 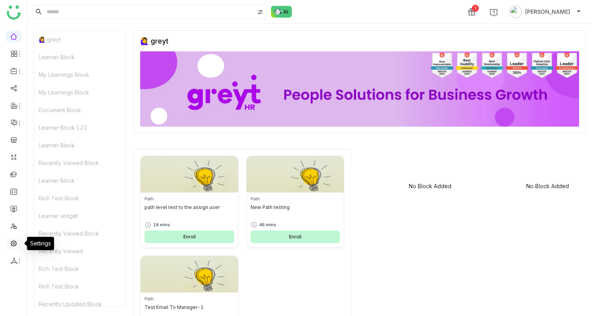 I want to click on div: Learner Block 123, so click(x=79, y=127).